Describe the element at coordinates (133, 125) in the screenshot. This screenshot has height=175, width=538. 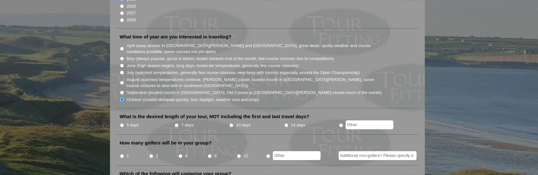
I see `label: 5 days` at that location.